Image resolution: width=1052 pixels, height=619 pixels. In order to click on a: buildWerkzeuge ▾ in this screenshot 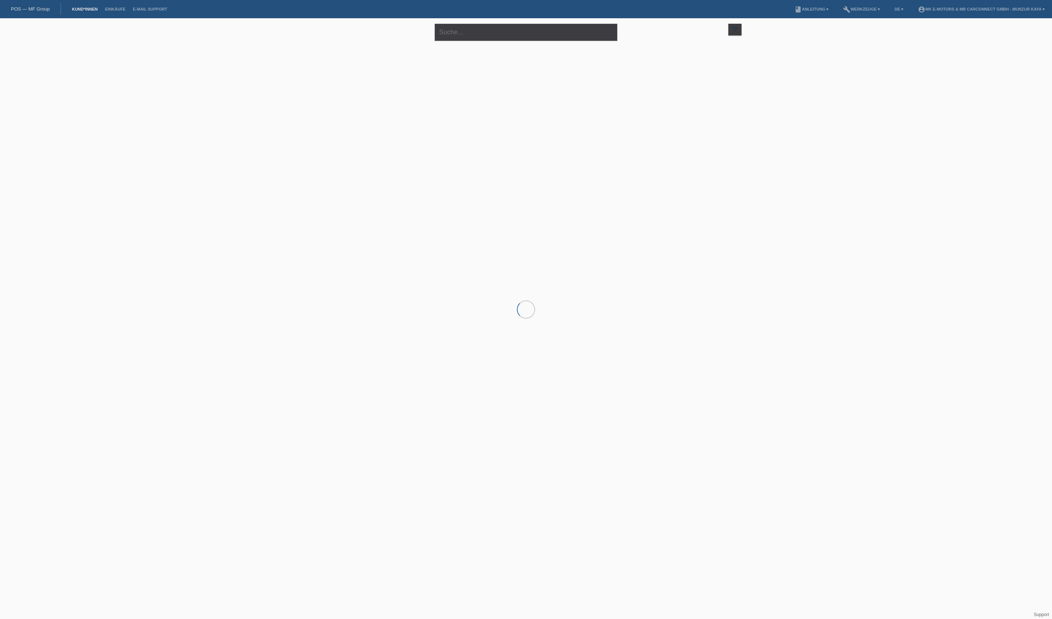, I will do `click(861, 9)`.